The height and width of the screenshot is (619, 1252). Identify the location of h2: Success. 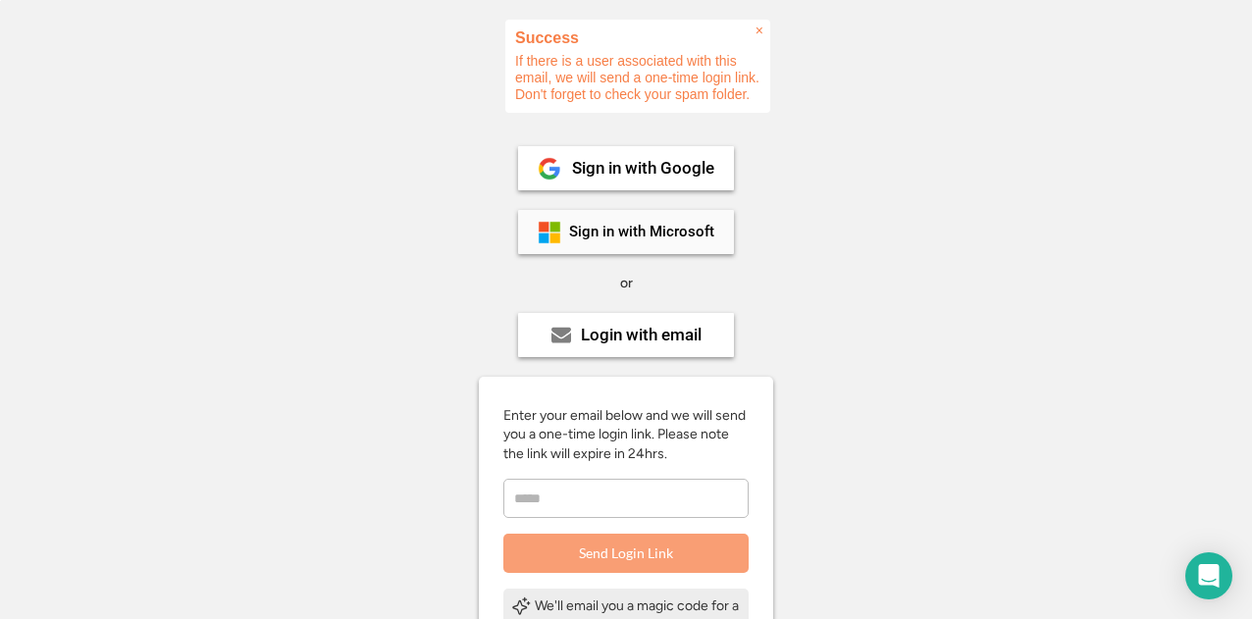
(638, 37).